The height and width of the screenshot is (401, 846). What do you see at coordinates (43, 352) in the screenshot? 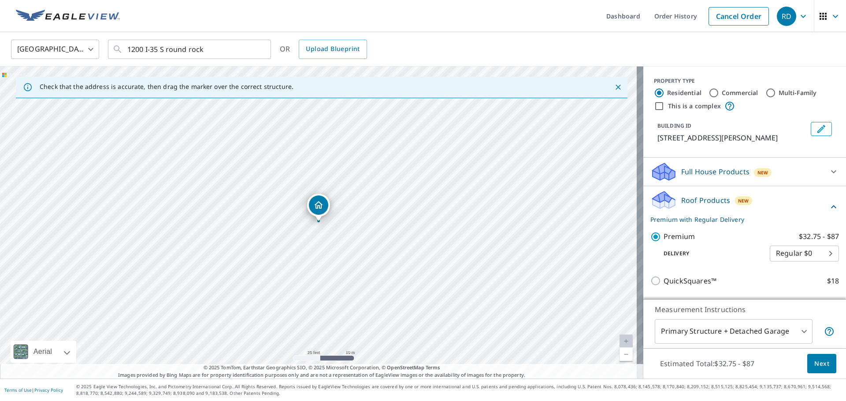
I see `div: Aerial` at bounding box center [43, 352].